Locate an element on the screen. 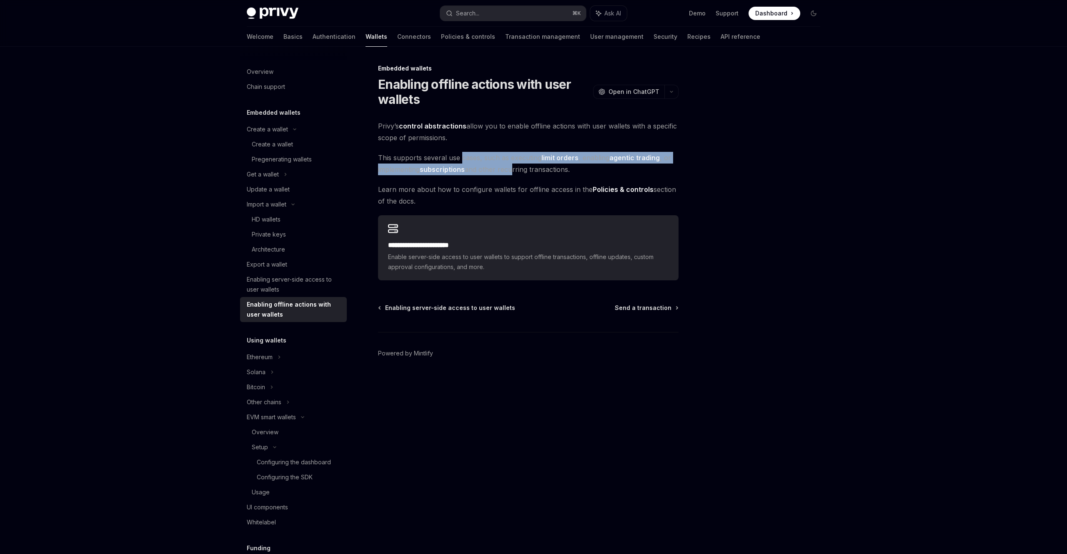  div: EVM smart wallets is located at coordinates (271, 417).